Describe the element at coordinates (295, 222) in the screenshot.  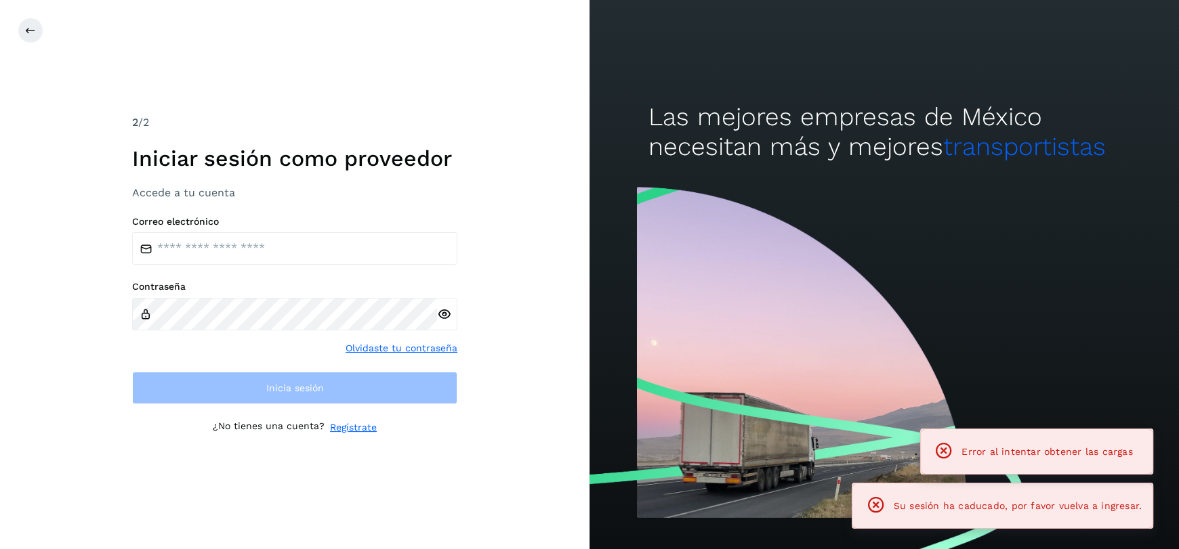
I see `label: Correo electrónico` at that location.